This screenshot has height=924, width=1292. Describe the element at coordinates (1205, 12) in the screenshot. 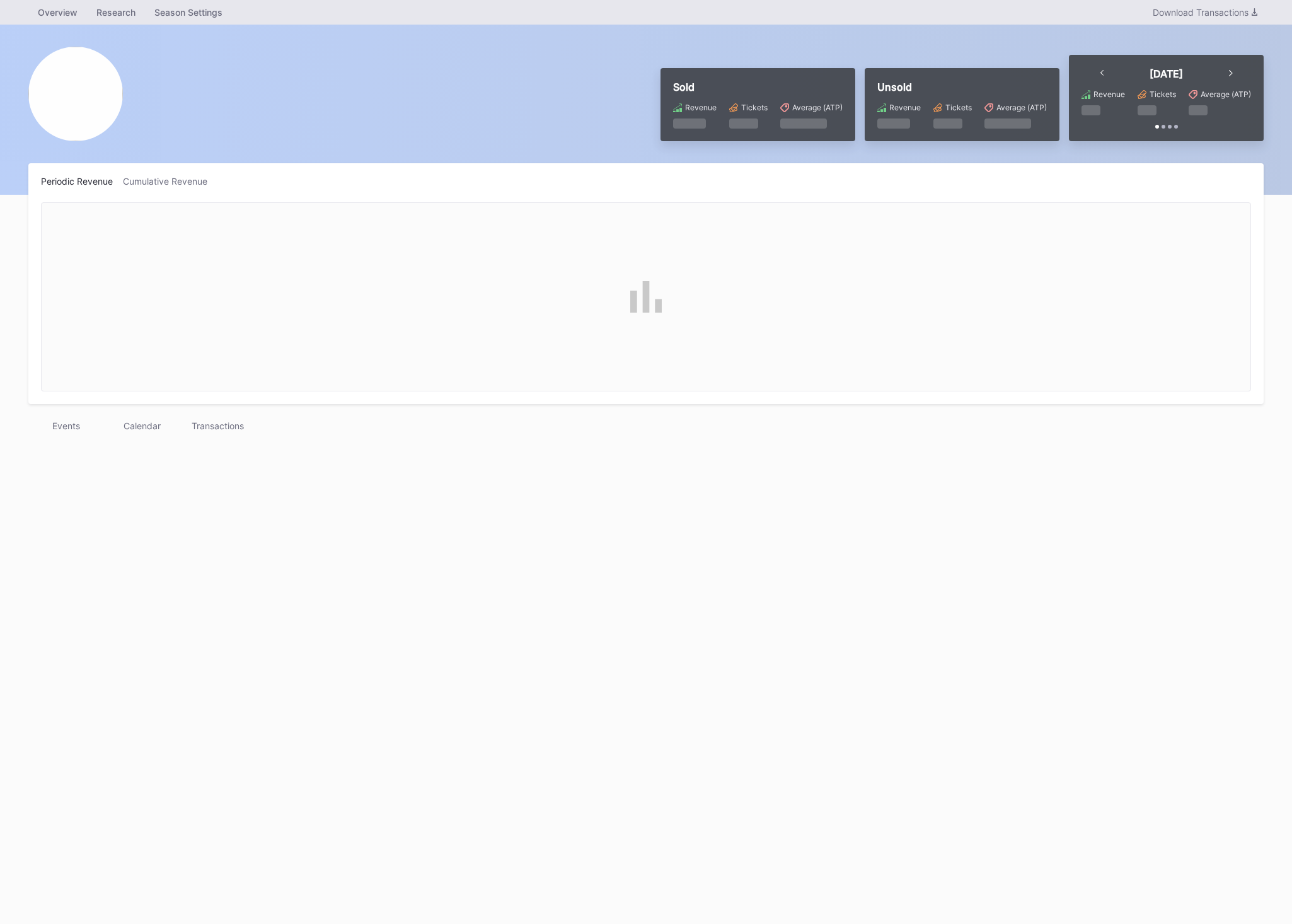

I see `button: Download Transactions` at that location.